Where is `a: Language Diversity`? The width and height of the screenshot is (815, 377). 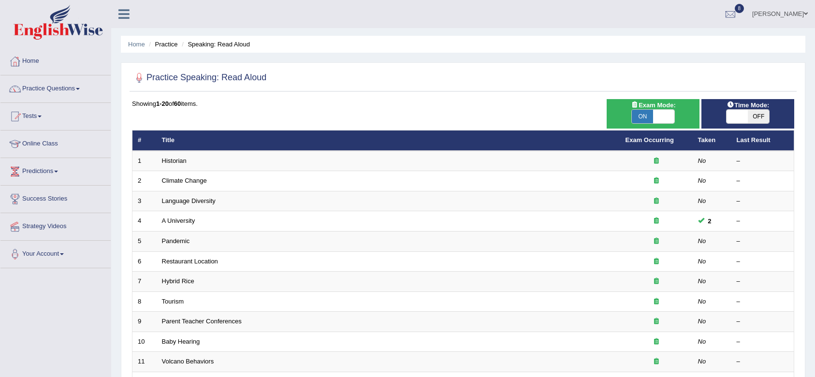
a: Language Diversity is located at coordinates (188, 201).